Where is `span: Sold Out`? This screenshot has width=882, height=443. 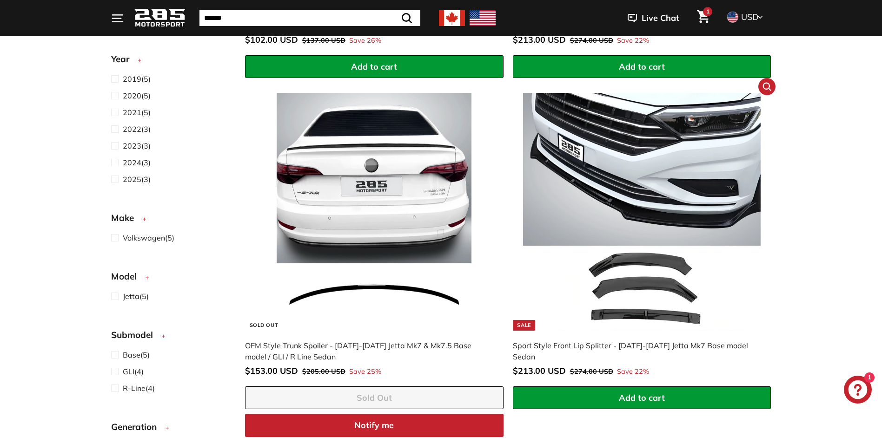 span: Sold Out is located at coordinates (374, 398).